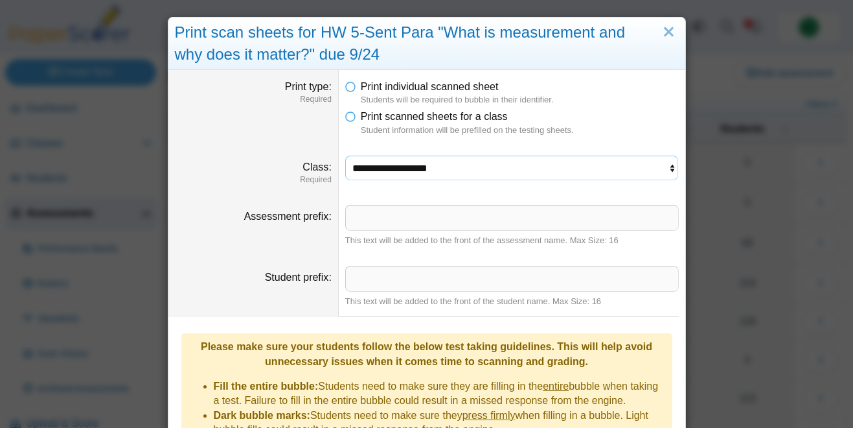 This screenshot has height=428, width=853. Describe the element at coordinates (298, 277) in the screenshot. I see `label: Student prefix` at that location.